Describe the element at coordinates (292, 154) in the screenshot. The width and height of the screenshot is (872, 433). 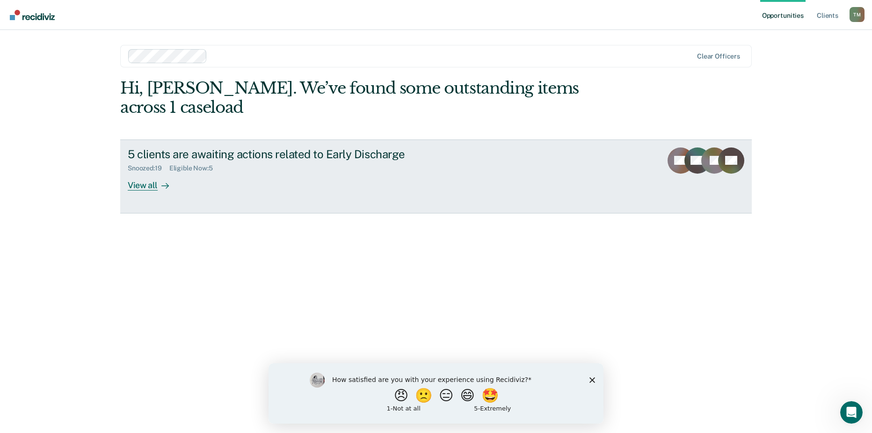
I see `div: 5 clients are awaiting actions related to Early Discharge` at that location.